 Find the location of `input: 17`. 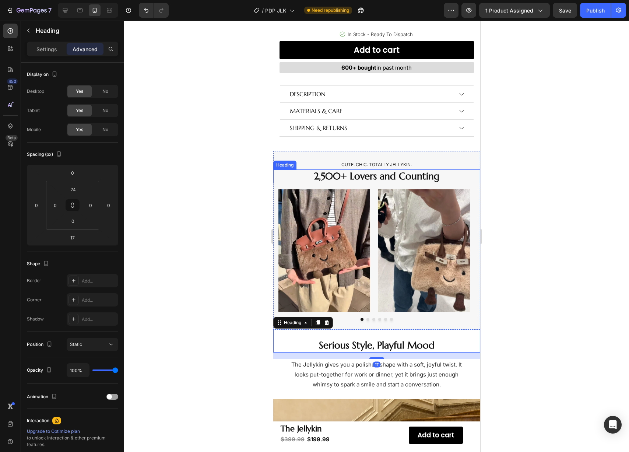

input: 17 is located at coordinates (73, 238).